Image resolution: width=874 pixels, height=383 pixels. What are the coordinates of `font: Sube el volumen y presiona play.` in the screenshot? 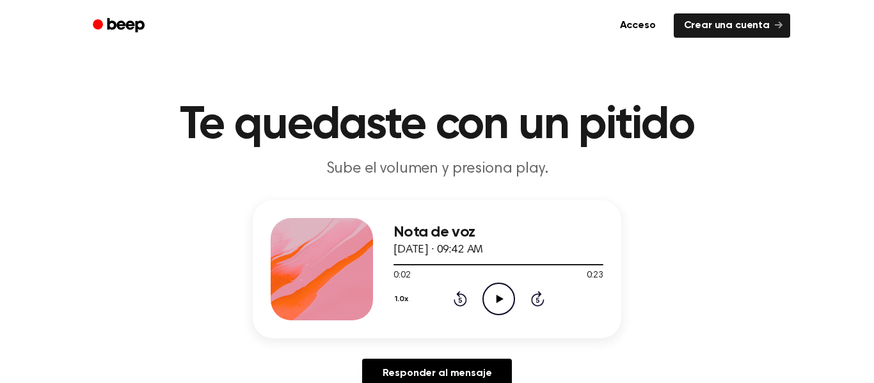 It's located at (437, 169).